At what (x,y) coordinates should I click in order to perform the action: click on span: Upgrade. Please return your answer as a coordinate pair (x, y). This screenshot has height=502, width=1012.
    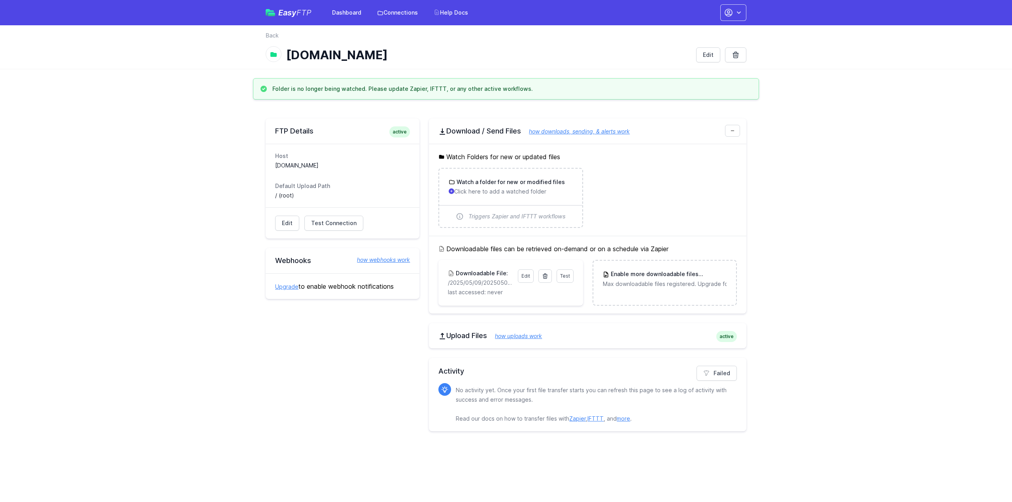
    Looking at the image, I should click on (713, 275).